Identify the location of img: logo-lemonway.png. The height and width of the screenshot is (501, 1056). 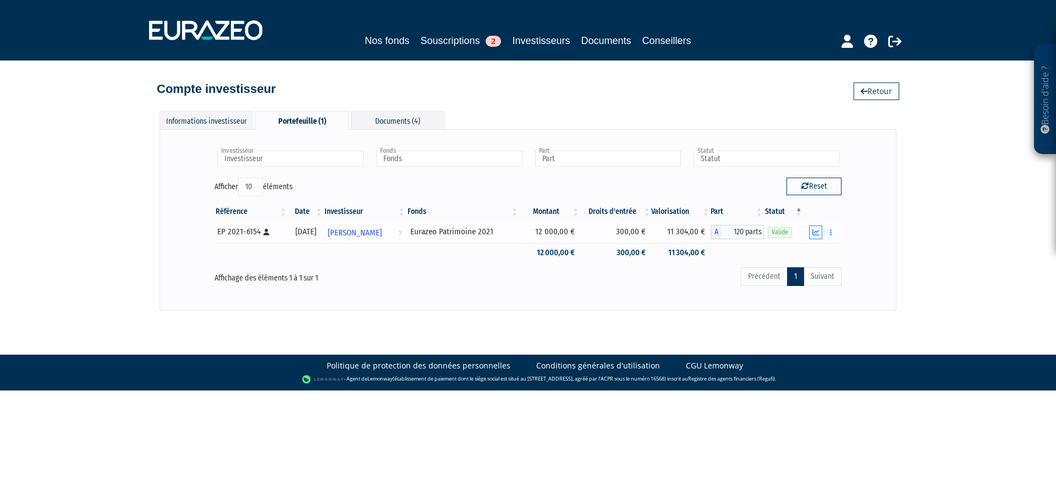
(323, 379).